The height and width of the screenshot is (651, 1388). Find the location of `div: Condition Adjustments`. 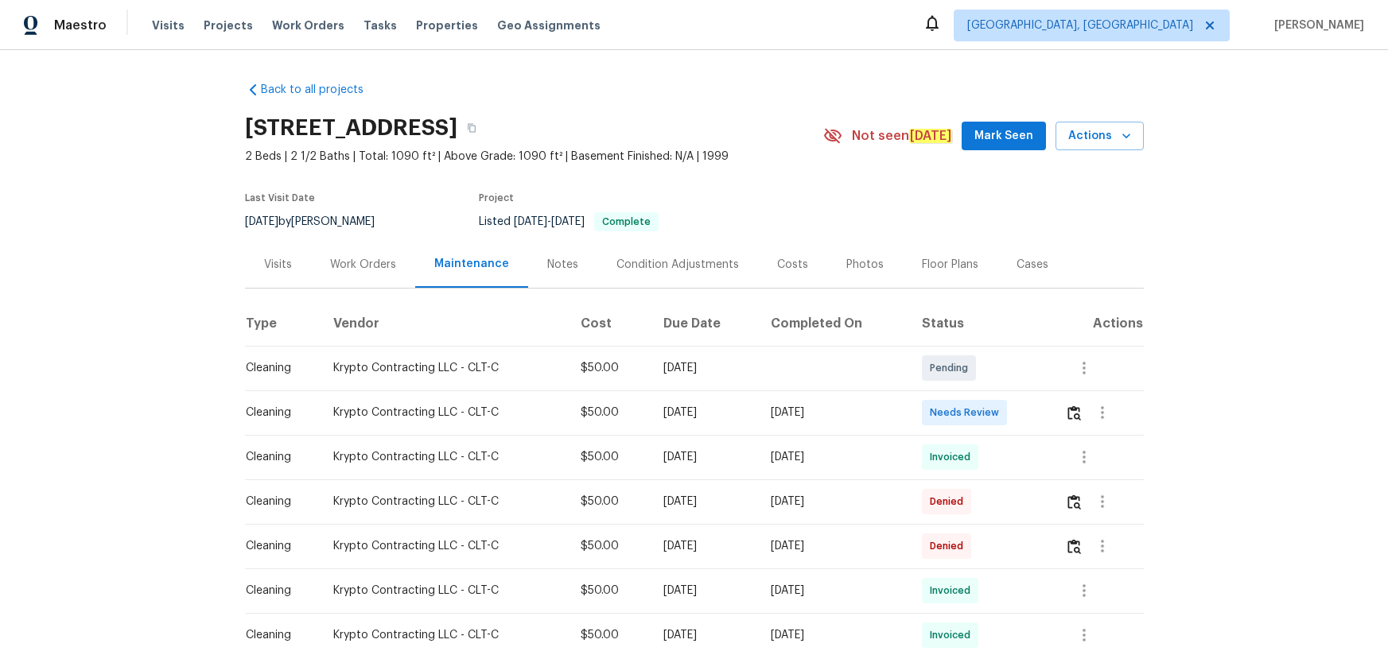

div: Condition Adjustments is located at coordinates (678, 265).